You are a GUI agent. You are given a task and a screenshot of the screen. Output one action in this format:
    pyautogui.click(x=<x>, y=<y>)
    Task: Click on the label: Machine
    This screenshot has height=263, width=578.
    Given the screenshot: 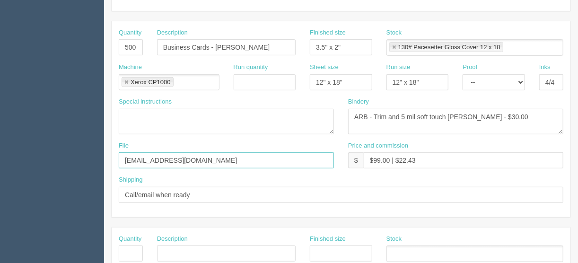 What is the action you would take?
    pyautogui.click(x=130, y=67)
    